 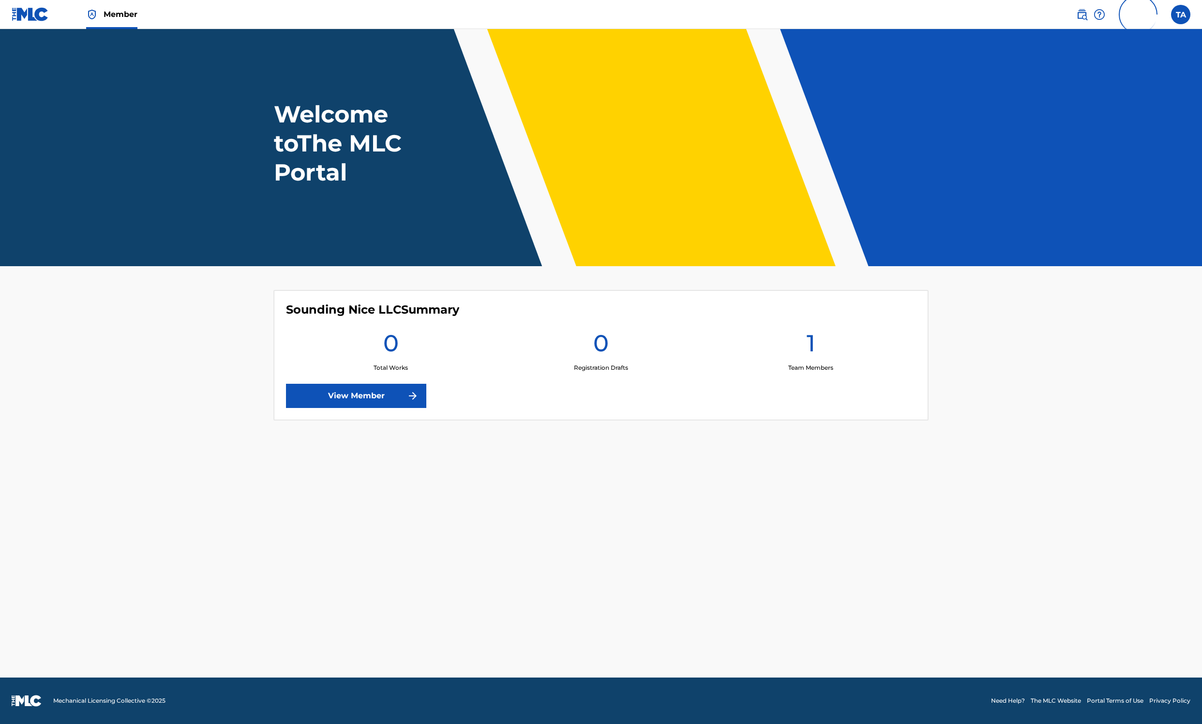 What do you see at coordinates (1100, 15) in the screenshot?
I see `img: help` at bounding box center [1100, 15].